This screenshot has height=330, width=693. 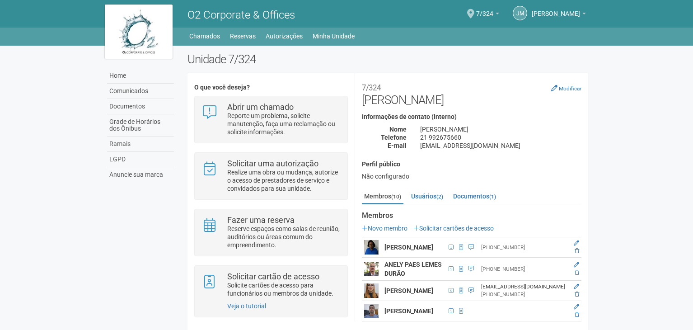 I want to click on a: Novo membro, so click(x=385, y=228).